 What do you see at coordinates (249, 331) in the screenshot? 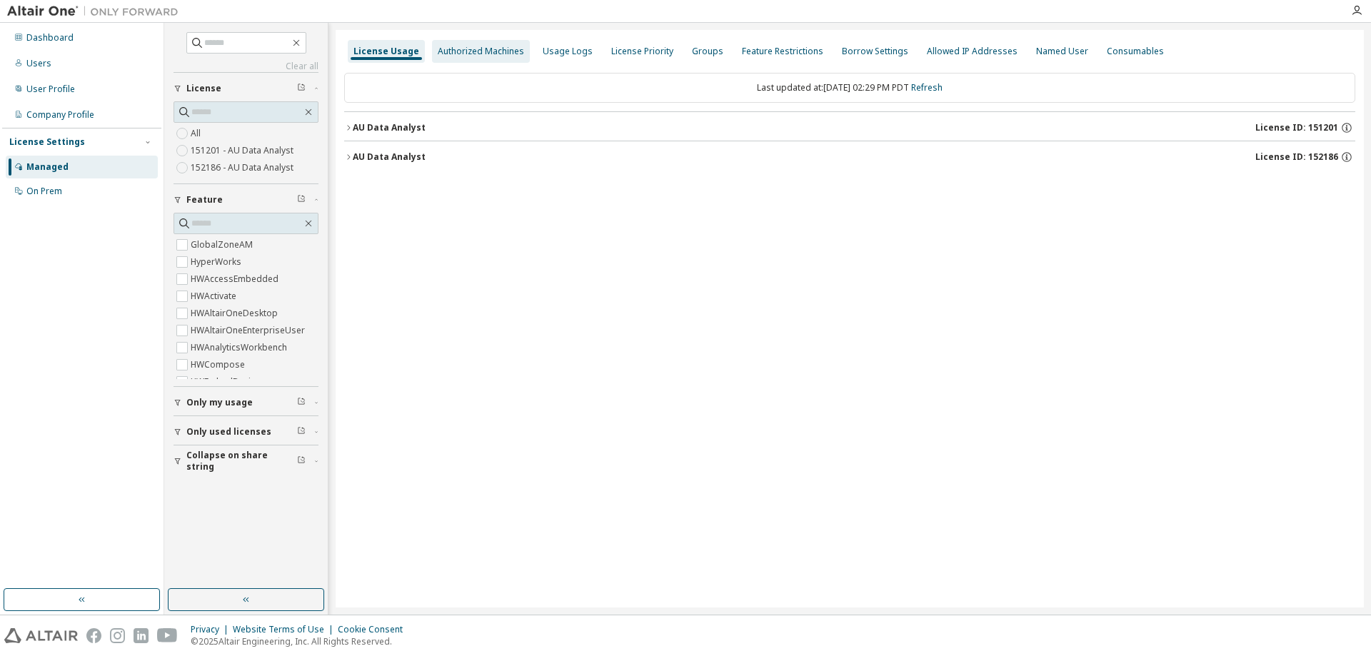
I see `label: HWAltairOneEnterpriseUser` at bounding box center [249, 331].